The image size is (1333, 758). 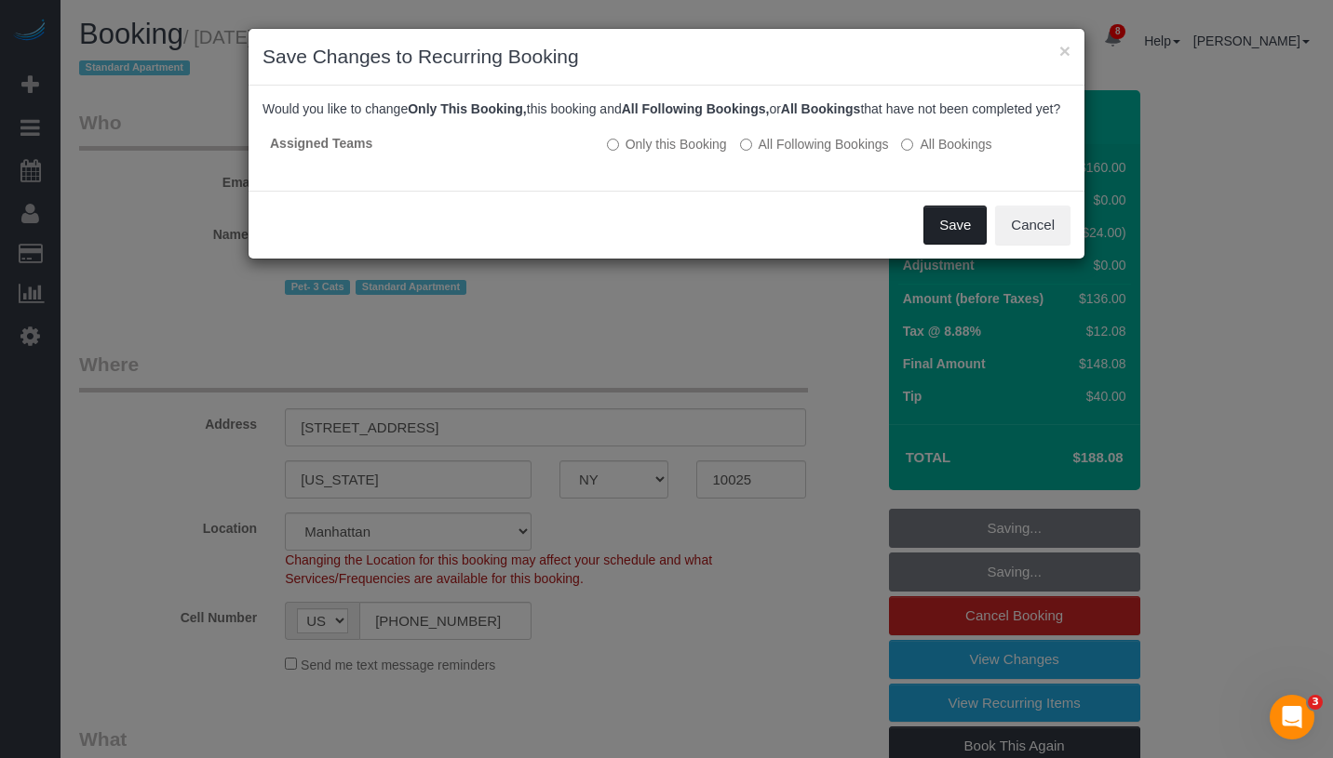 I want to click on button: Save, so click(x=955, y=225).